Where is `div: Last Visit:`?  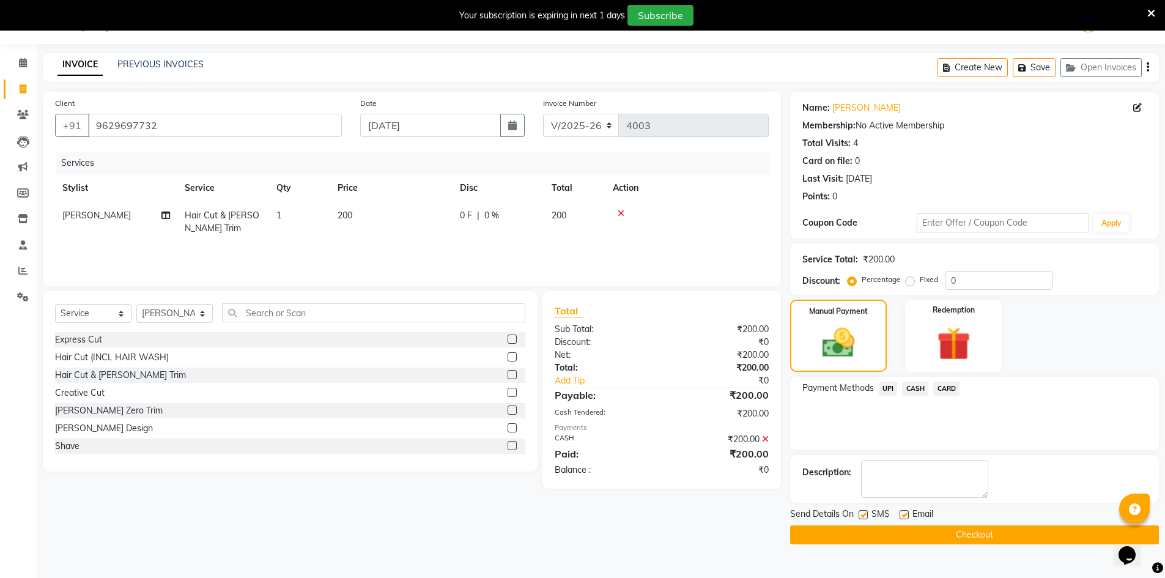 div: Last Visit: is located at coordinates (823, 179).